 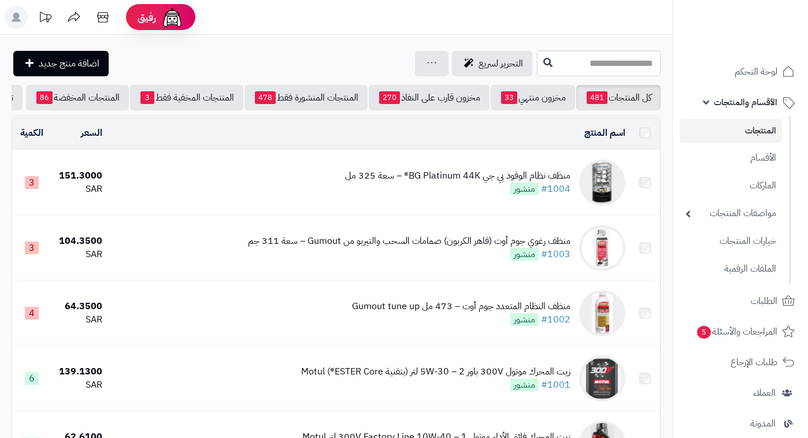 I want to click on span: 5, so click(x=704, y=332).